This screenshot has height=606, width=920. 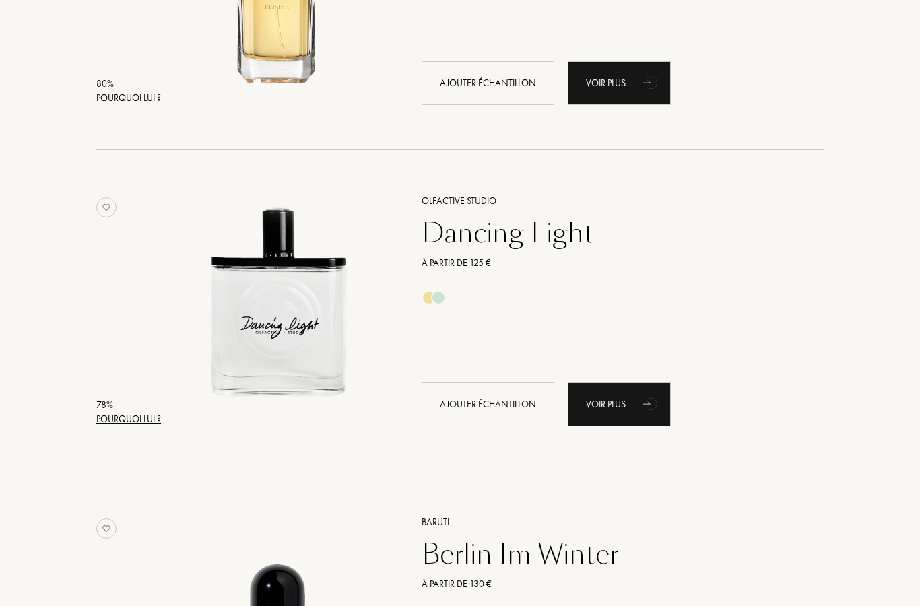 What do you see at coordinates (277, 304) in the screenshot?
I see `img: Dancing Light Olfactive Studio` at bounding box center [277, 304].